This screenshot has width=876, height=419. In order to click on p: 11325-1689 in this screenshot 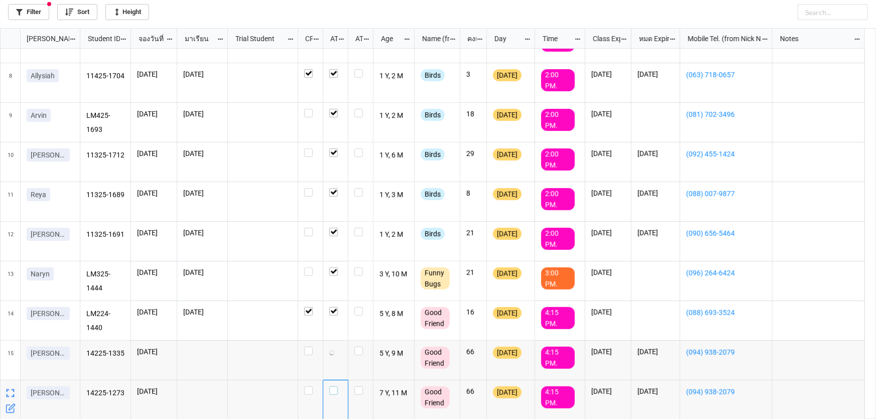, I will do `click(105, 195)`.